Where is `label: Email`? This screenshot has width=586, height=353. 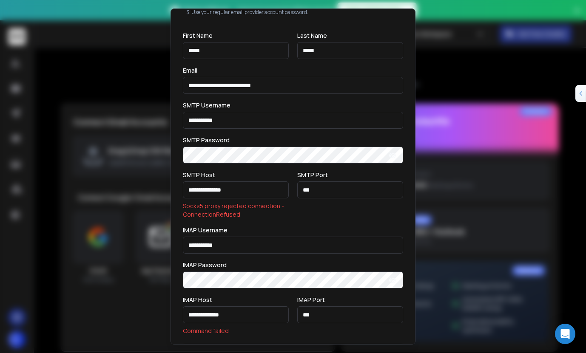 label: Email is located at coordinates (190, 71).